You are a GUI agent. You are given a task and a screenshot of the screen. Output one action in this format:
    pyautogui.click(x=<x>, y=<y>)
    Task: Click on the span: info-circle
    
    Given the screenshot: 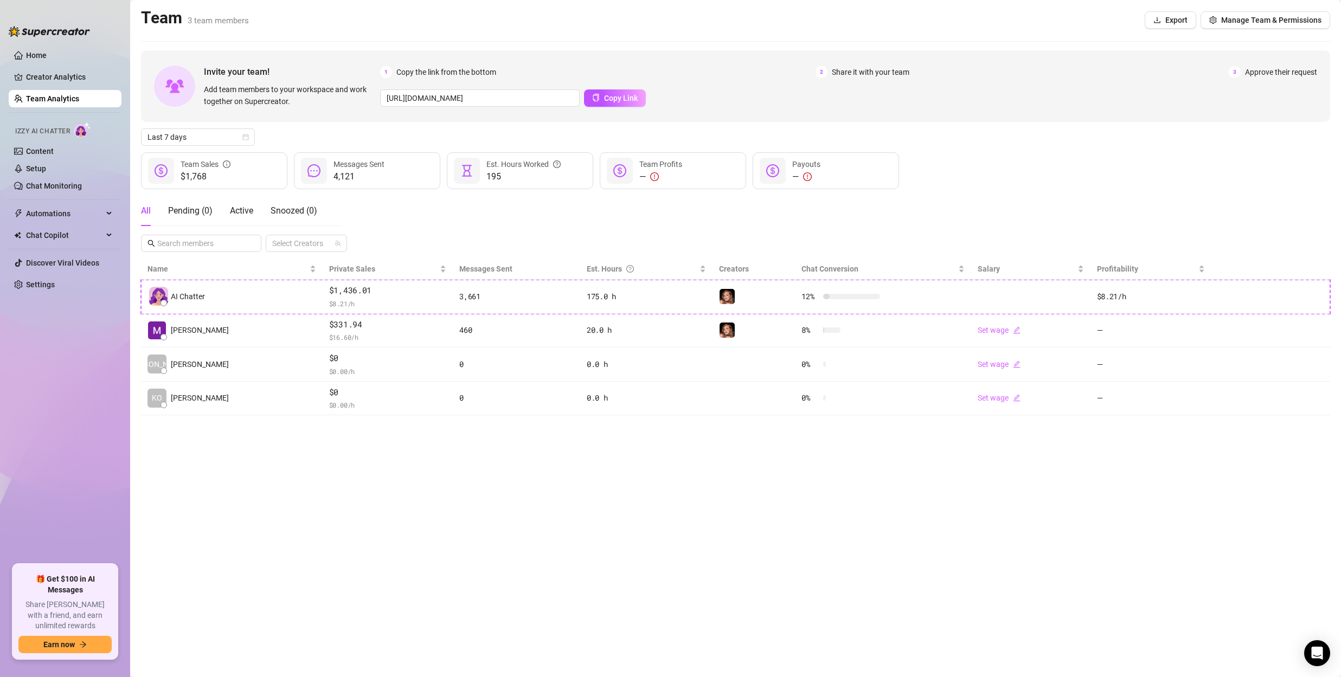 What is the action you would take?
    pyautogui.click(x=227, y=164)
    